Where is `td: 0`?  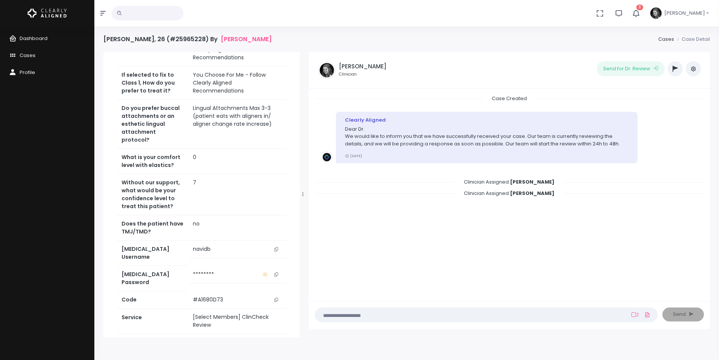 td: 0 is located at coordinates (237, 161).